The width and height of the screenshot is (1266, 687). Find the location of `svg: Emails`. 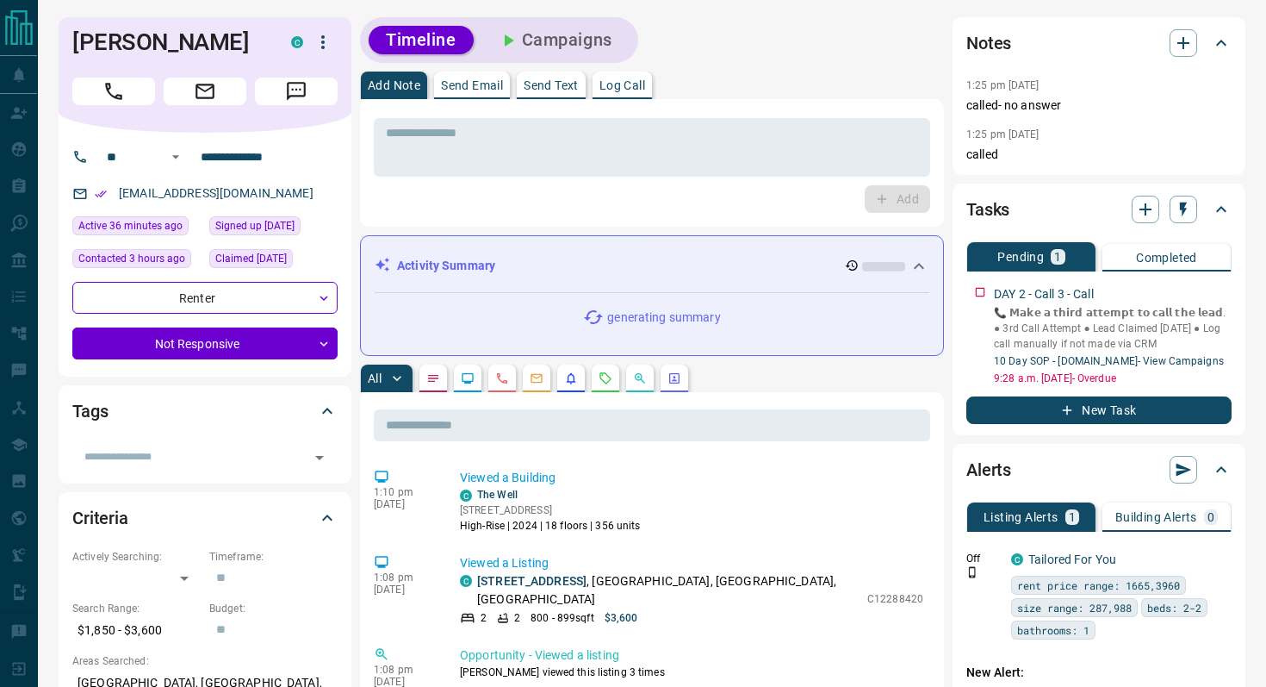

svg: Emails is located at coordinates (537, 378).